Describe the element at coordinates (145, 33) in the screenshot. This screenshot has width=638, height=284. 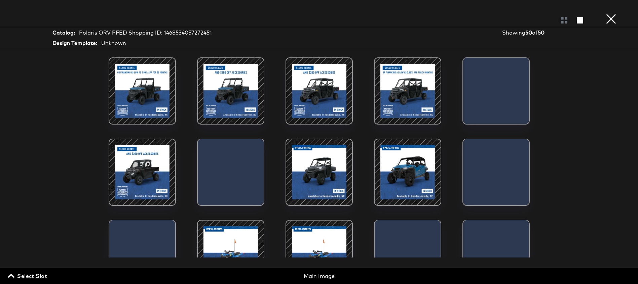
I see `div: Polaris ORV PFED Shopping ID: 1468534057272451` at that location.